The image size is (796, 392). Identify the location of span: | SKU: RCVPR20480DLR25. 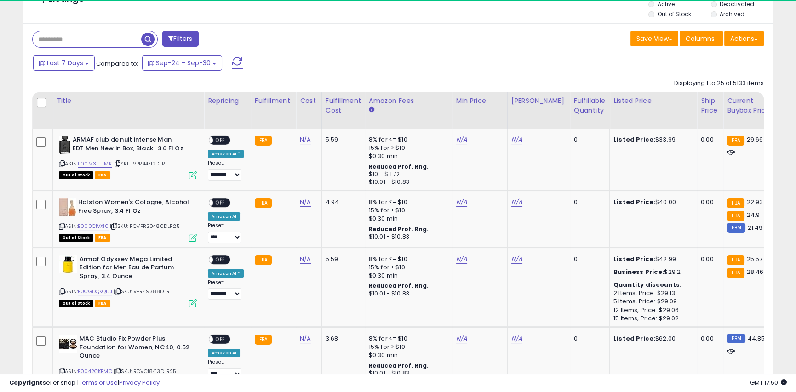
(145, 226).